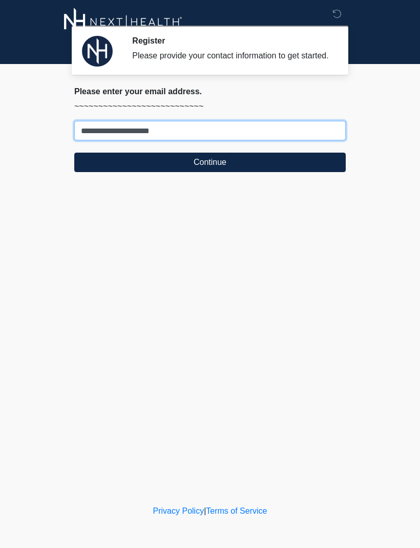 The image size is (420, 548). I want to click on a: Privacy Policy, so click(179, 511).